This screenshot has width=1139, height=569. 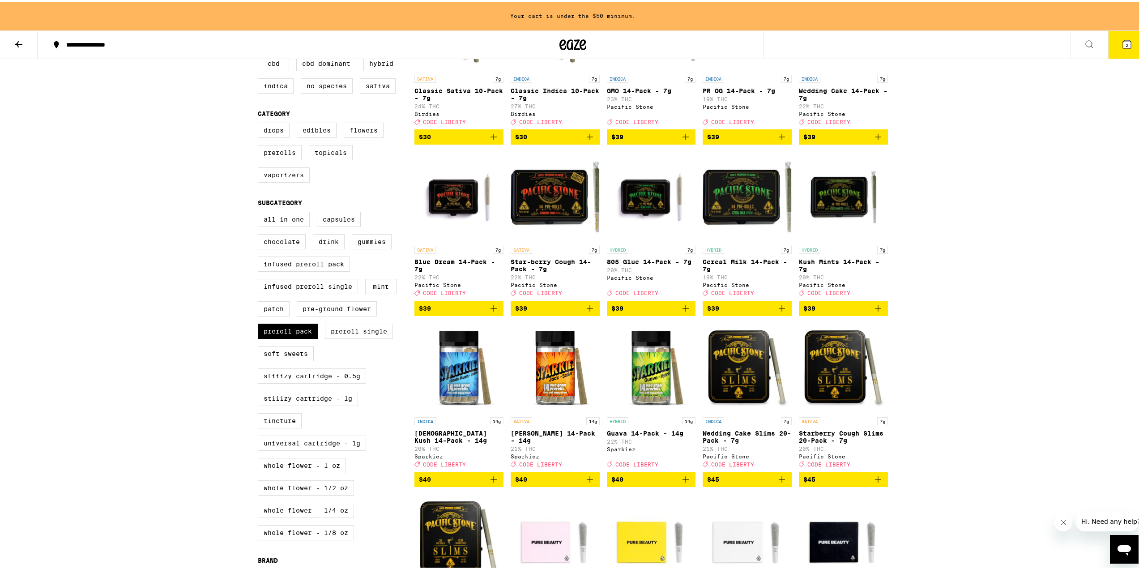 What do you see at coordinates (326, 62) in the screenshot?
I see `label: CBD Dominant` at bounding box center [326, 62].